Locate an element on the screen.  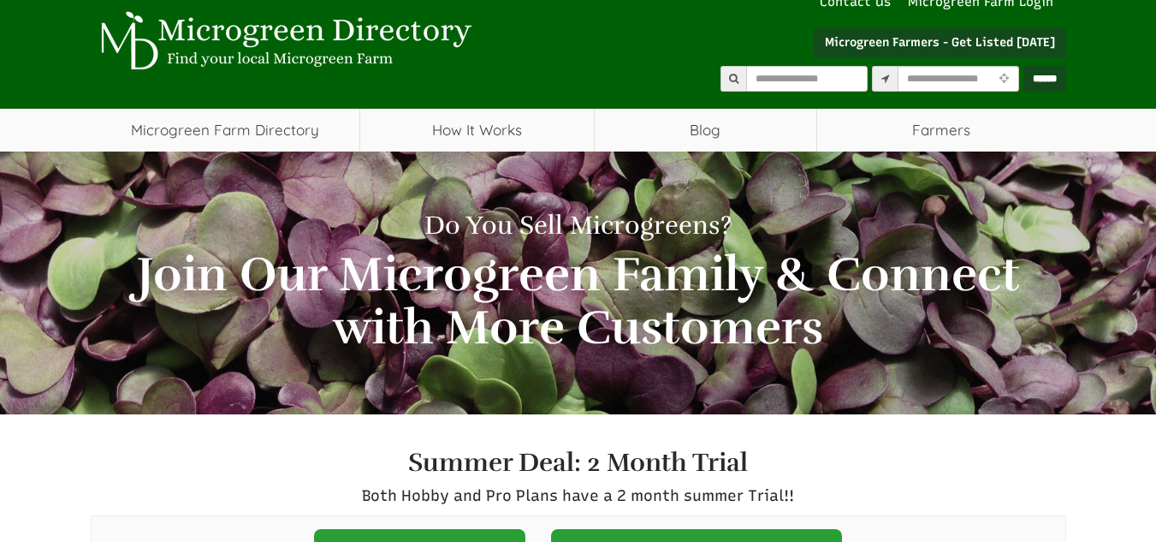
a: Microgreen Farm Directory is located at coordinates (225, 130).